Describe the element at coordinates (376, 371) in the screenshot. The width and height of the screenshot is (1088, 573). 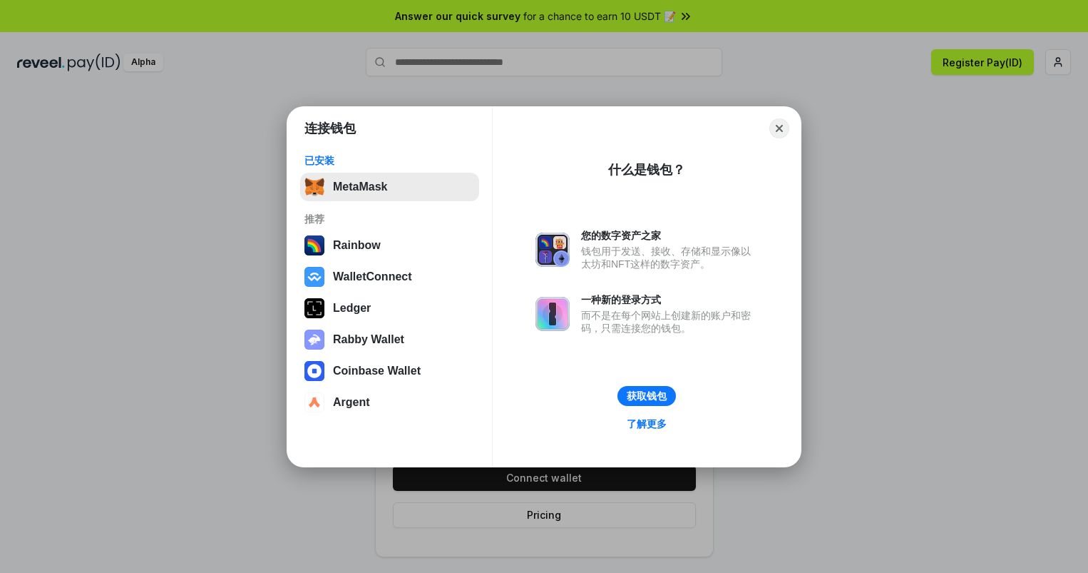
I see `div: Coinbase Wallet` at that location.